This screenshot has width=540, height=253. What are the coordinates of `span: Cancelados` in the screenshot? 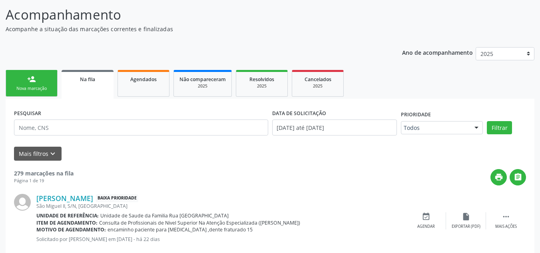 It's located at (318, 79).